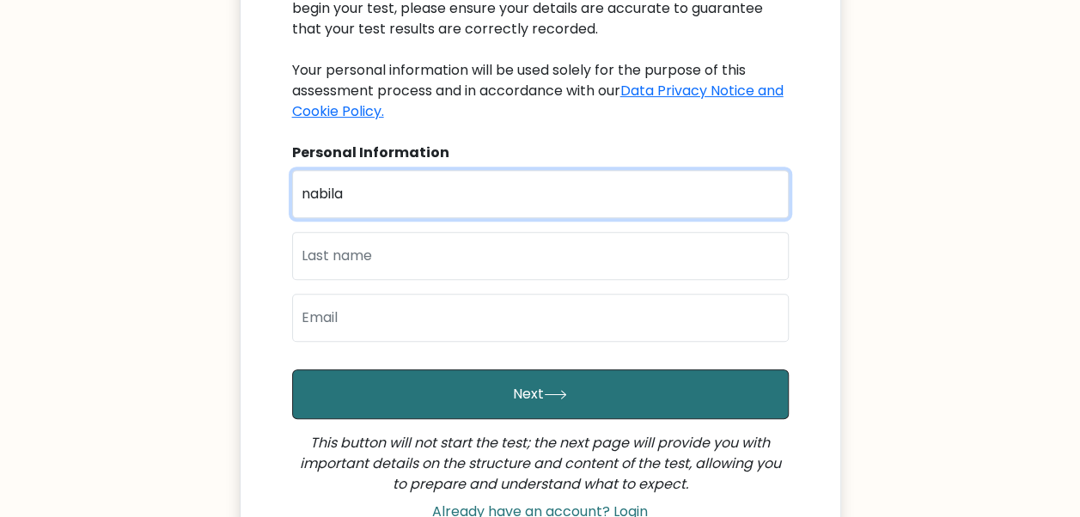  I want to click on div: Personal Information, so click(540, 153).